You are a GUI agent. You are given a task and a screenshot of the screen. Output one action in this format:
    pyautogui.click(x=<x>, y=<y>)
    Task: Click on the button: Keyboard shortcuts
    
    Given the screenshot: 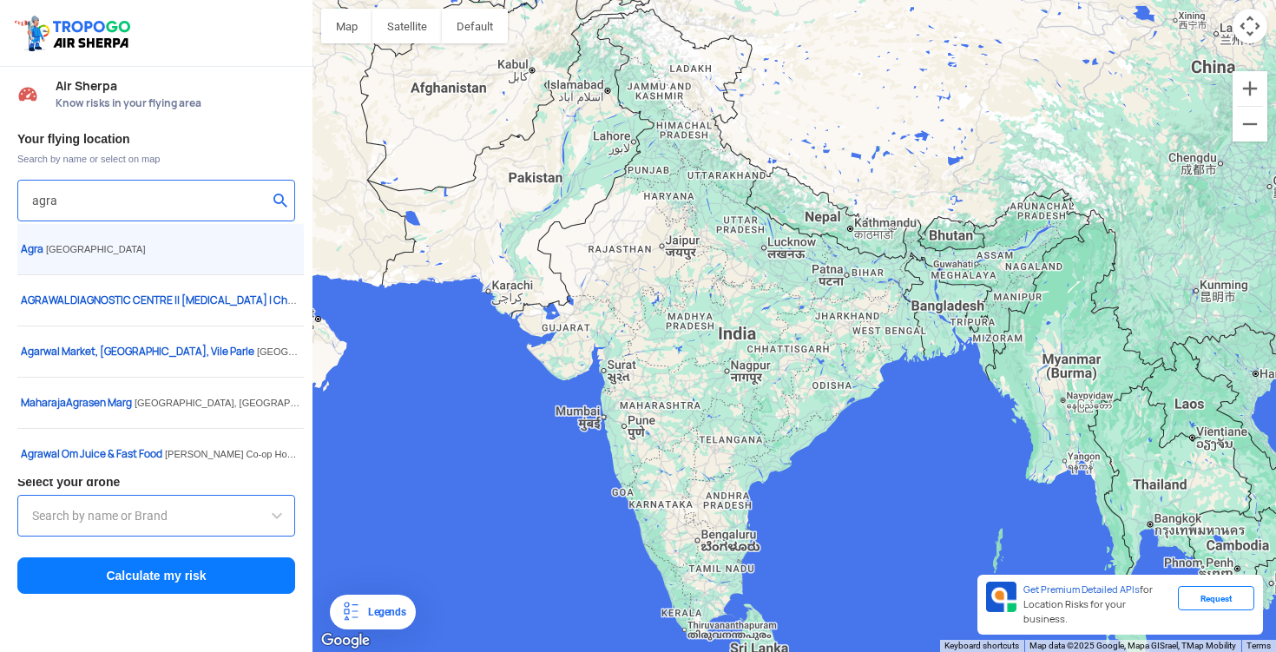 What is the action you would take?
    pyautogui.click(x=982, y=646)
    